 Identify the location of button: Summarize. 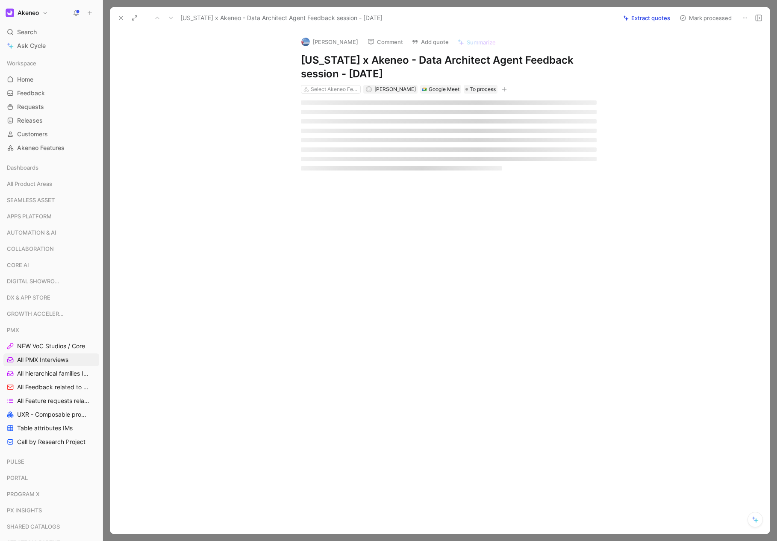
(476, 42).